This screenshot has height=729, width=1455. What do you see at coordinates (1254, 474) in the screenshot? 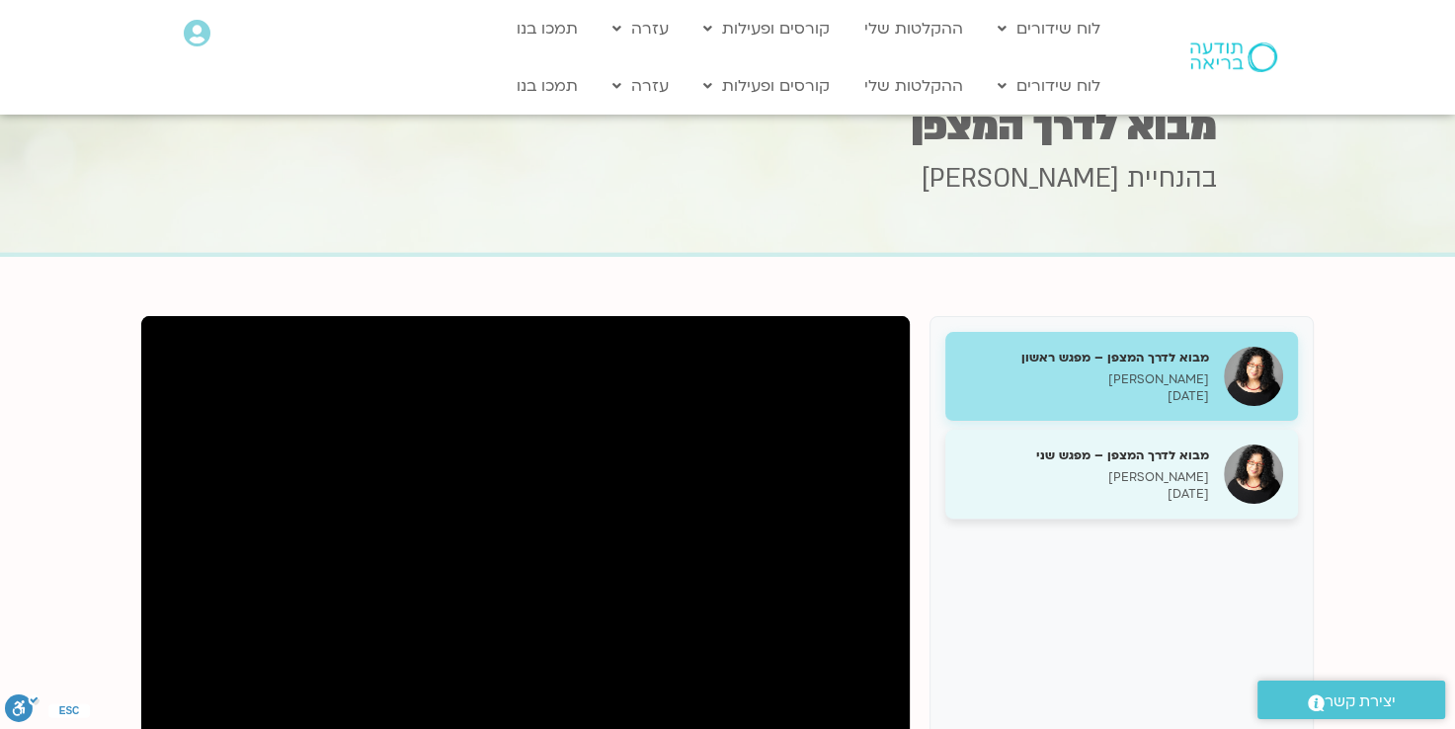
I see `img: מבוא לדרך המצפן – מפגש שני` at bounding box center [1254, 474].